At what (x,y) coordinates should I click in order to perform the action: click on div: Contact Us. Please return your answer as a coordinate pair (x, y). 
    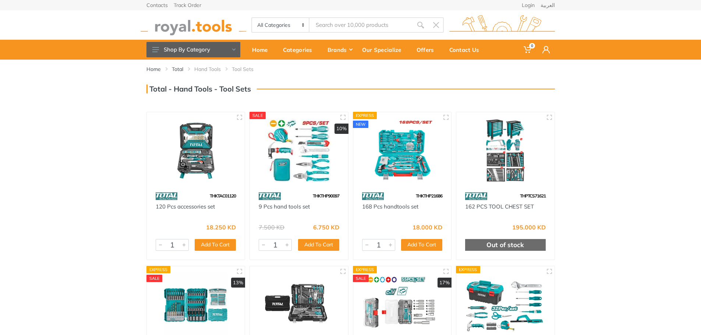
    Looking at the image, I should click on (466, 50).